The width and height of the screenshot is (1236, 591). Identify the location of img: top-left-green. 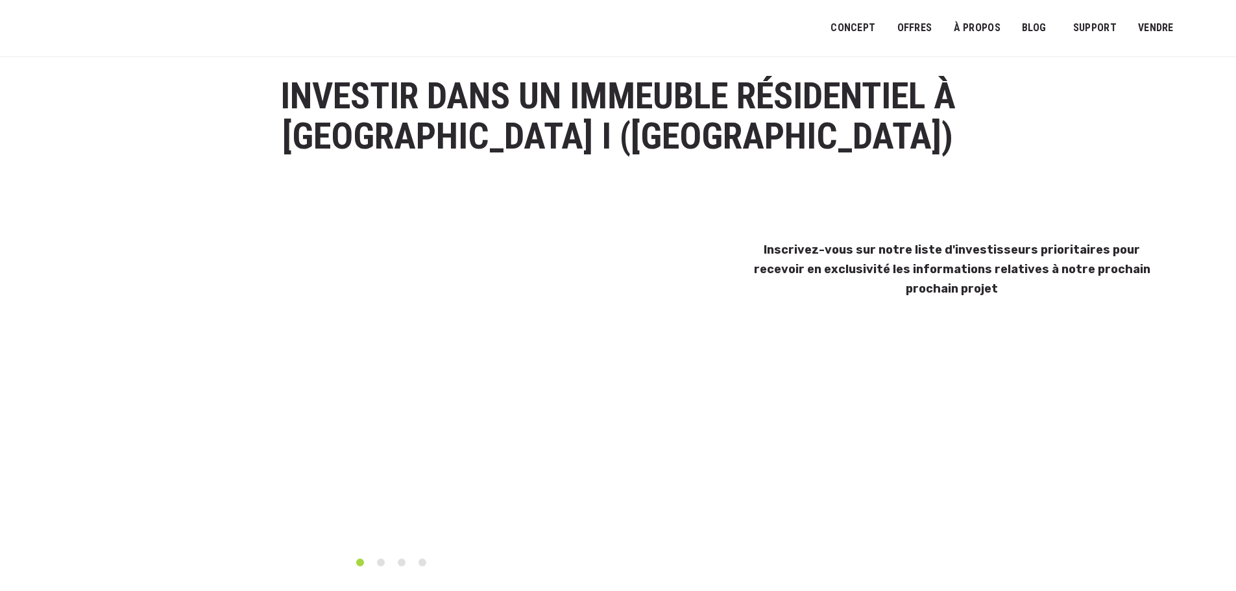
(738, 217).